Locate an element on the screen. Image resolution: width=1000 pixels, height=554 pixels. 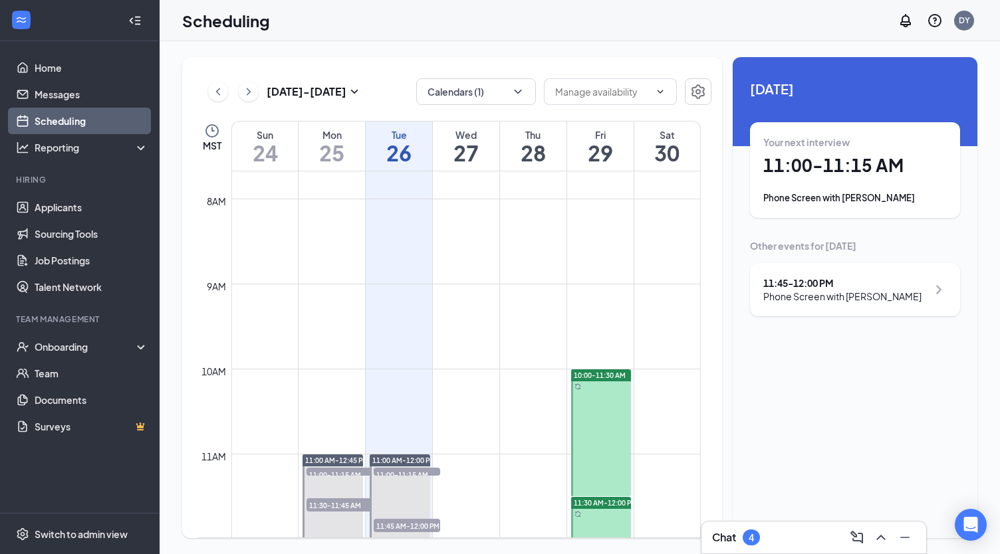
a: August 26, 2025 is located at coordinates (399, 146).